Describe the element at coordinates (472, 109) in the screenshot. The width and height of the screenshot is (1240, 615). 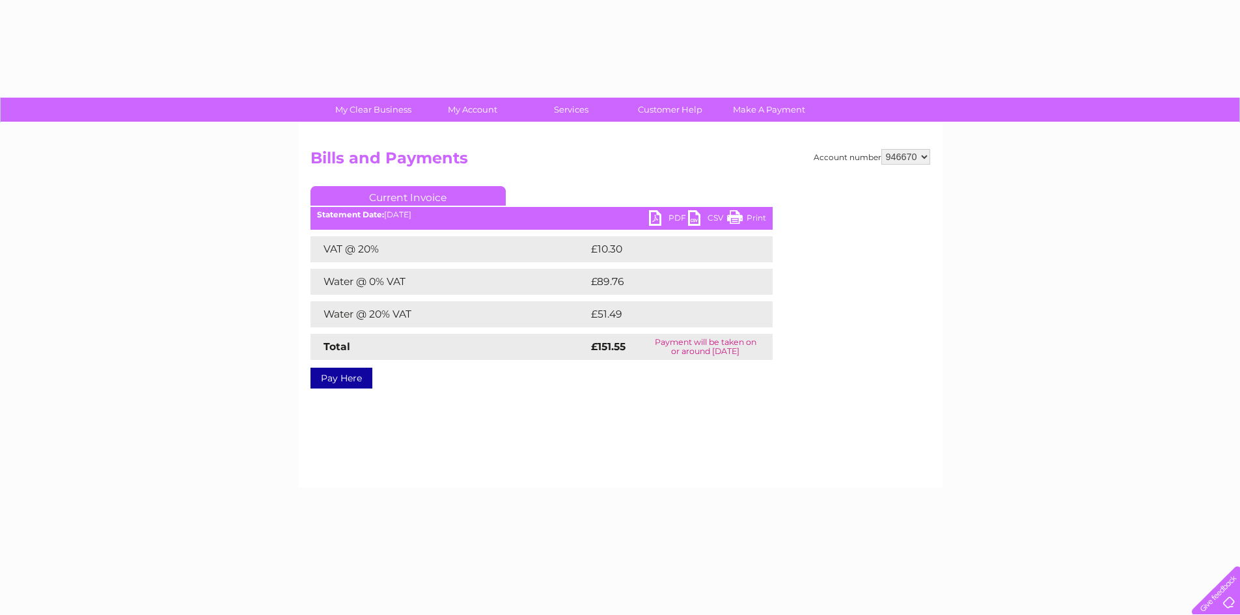
I see `a: My Account` at that location.